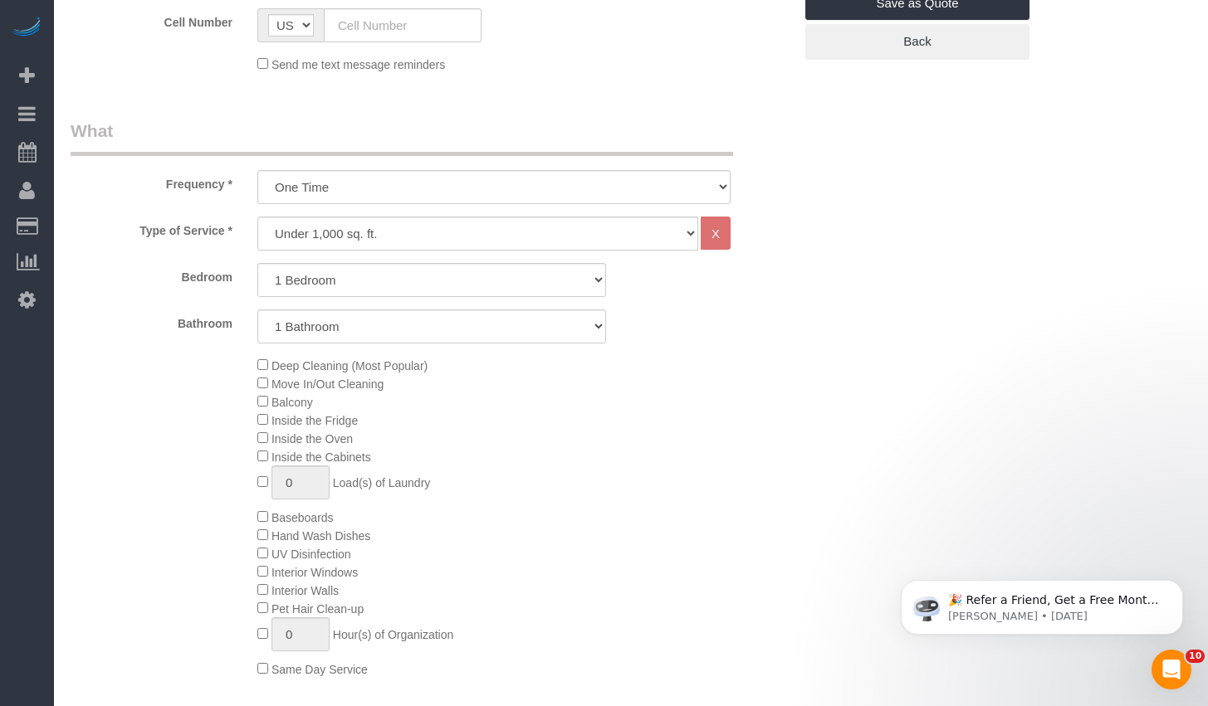 This screenshot has height=706, width=1208. What do you see at coordinates (179, 71) in the screenshot?
I see `p: Message from Ellie, sent 1w ago` at bounding box center [179, 71].